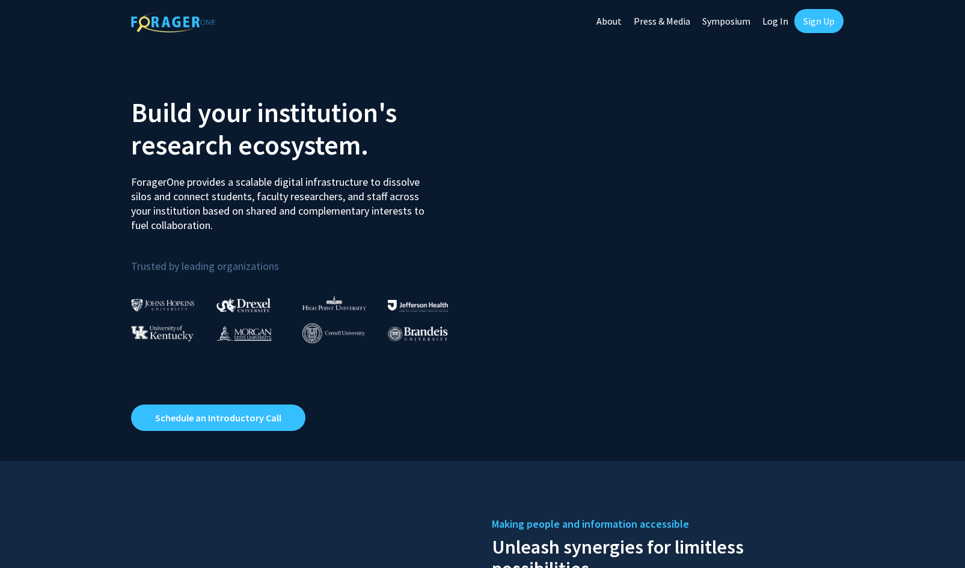 The height and width of the screenshot is (568, 965). Describe the element at coordinates (418, 334) in the screenshot. I see `img: Brandeis University` at that location.